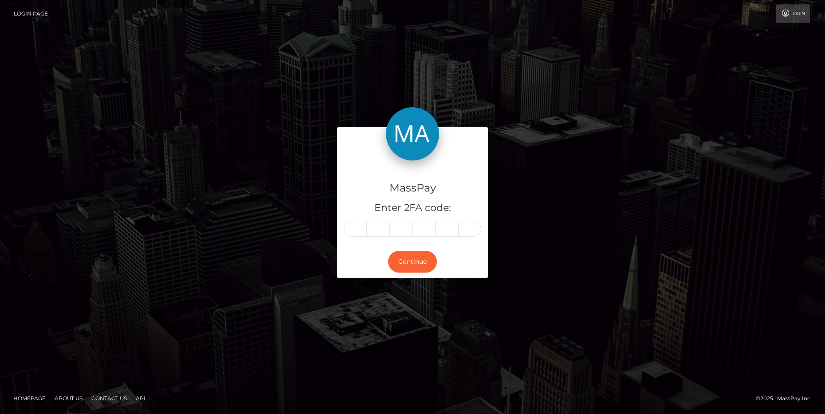 The height and width of the screenshot is (414, 825). Describe the element at coordinates (141, 398) in the screenshot. I see `a: API` at that location.